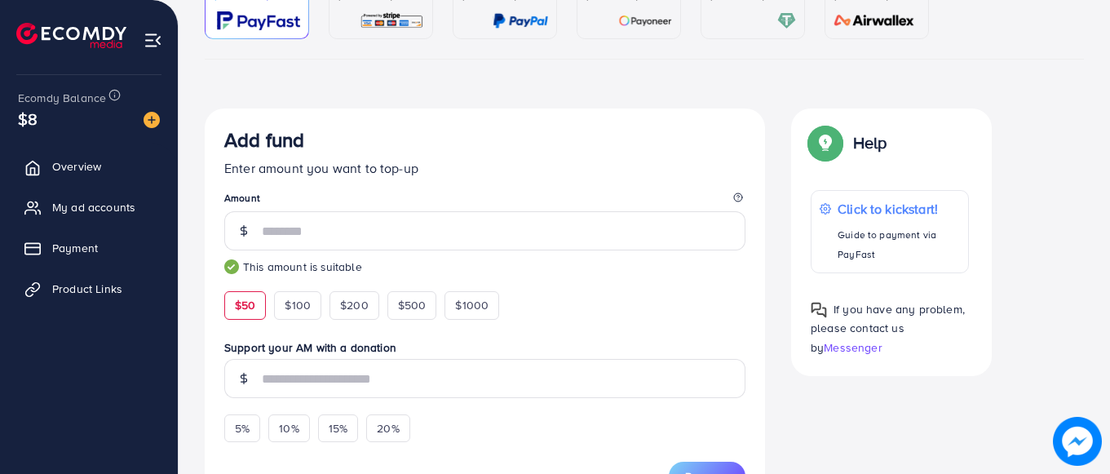 The width and height of the screenshot is (1110, 474). I want to click on span: $200, so click(354, 305).